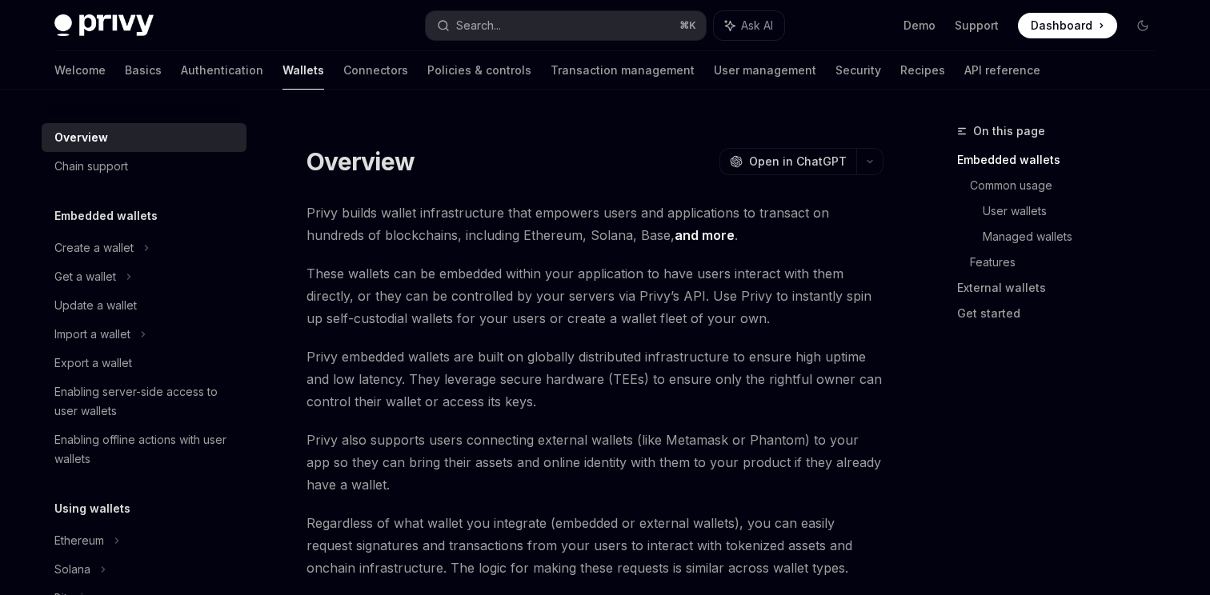 The image size is (1210, 595). Describe the element at coordinates (1067, 26) in the screenshot. I see `a: Dashboard` at that location.